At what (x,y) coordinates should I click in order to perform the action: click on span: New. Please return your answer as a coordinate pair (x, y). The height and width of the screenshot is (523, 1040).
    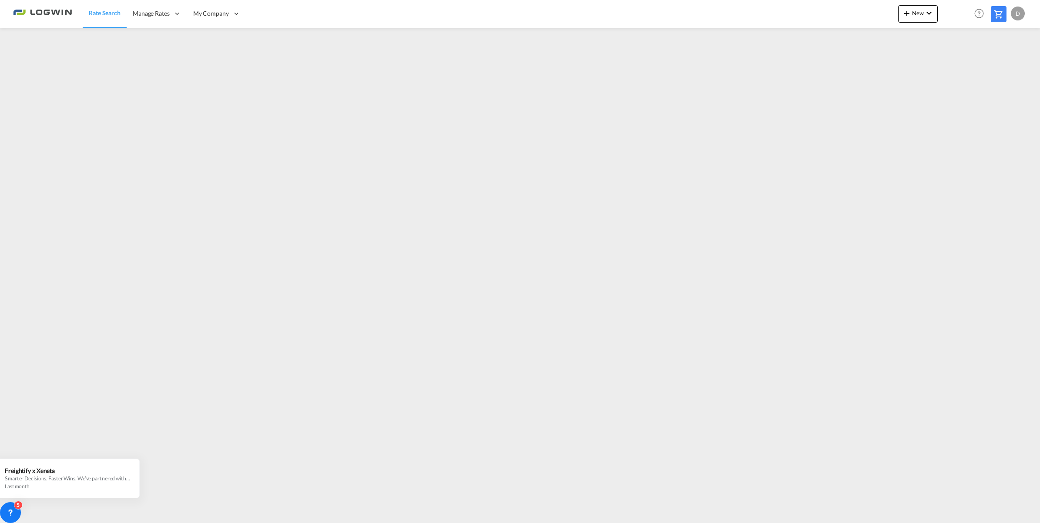
    Looking at the image, I should click on (918, 13).